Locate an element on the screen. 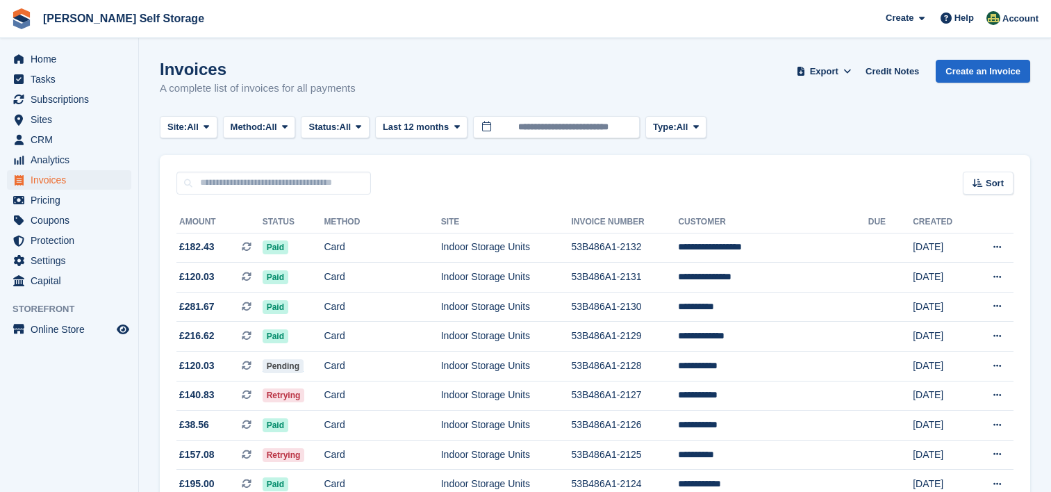  button: Type: All is located at coordinates (676, 127).